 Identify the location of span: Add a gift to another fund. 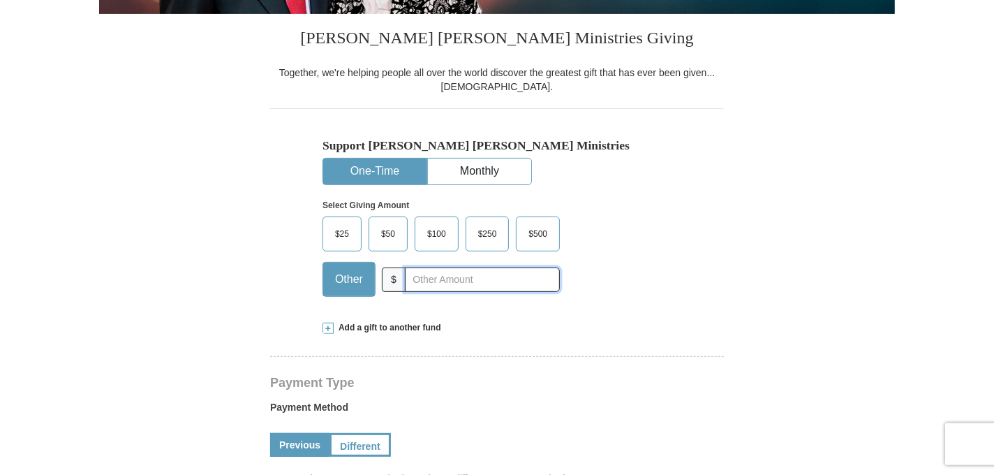
(388, 328).